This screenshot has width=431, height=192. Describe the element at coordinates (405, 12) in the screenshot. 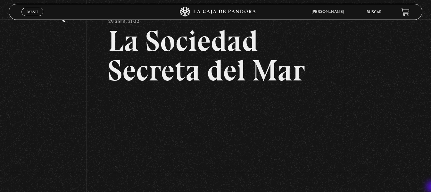

I see `a: View your shopping cart` at that location.